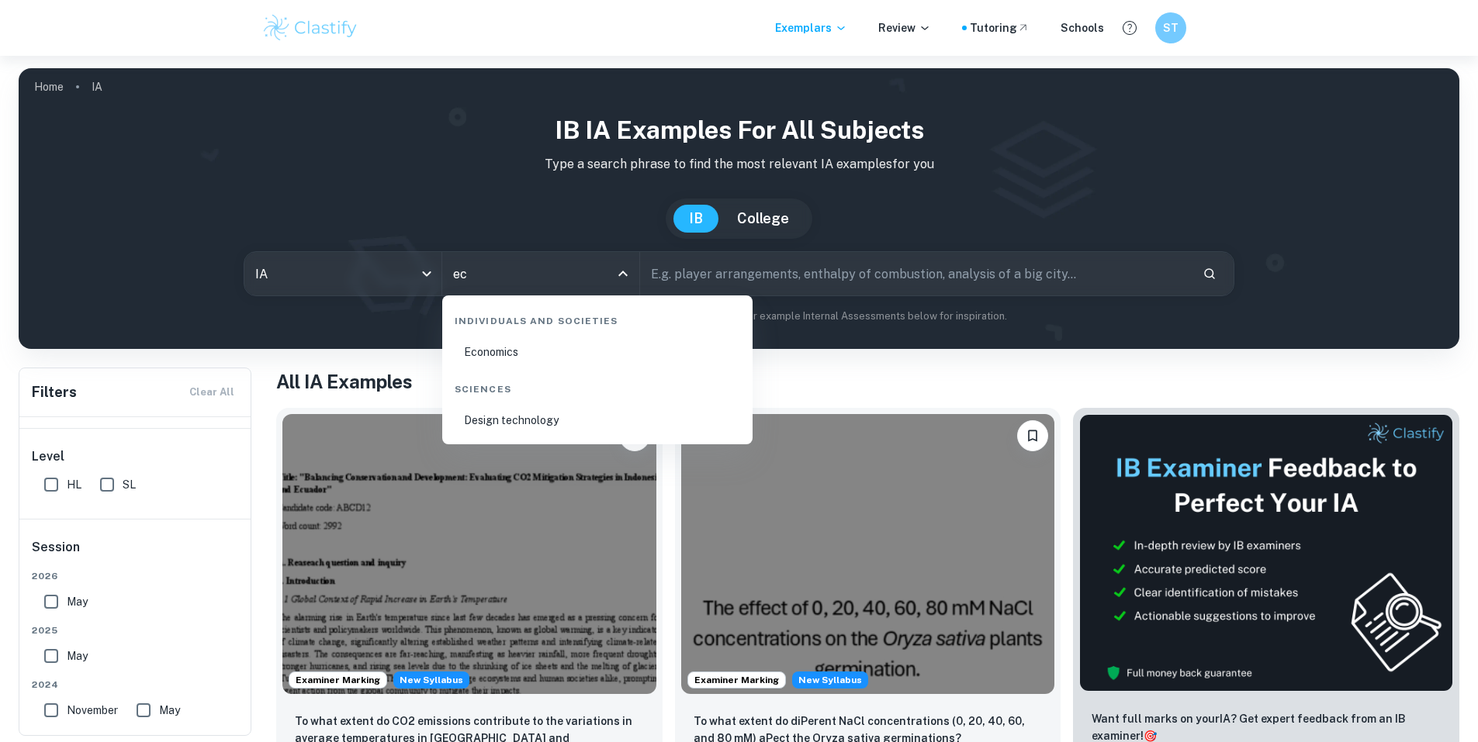 This screenshot has width=1478, height=742. I want to click on span: 2026, so click(136, 576).